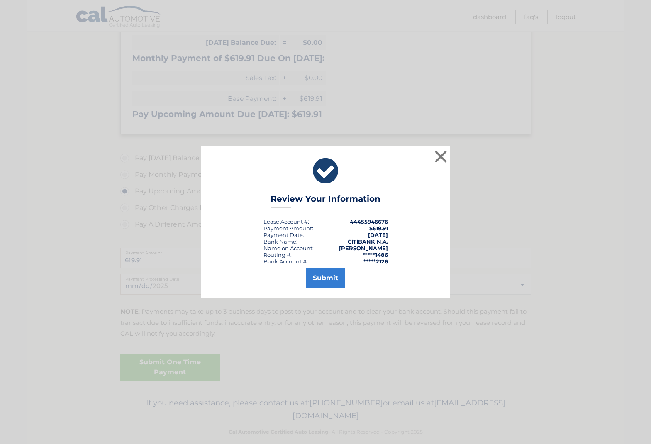  I want to click on div: Payment Amount:, so click(288, 228).